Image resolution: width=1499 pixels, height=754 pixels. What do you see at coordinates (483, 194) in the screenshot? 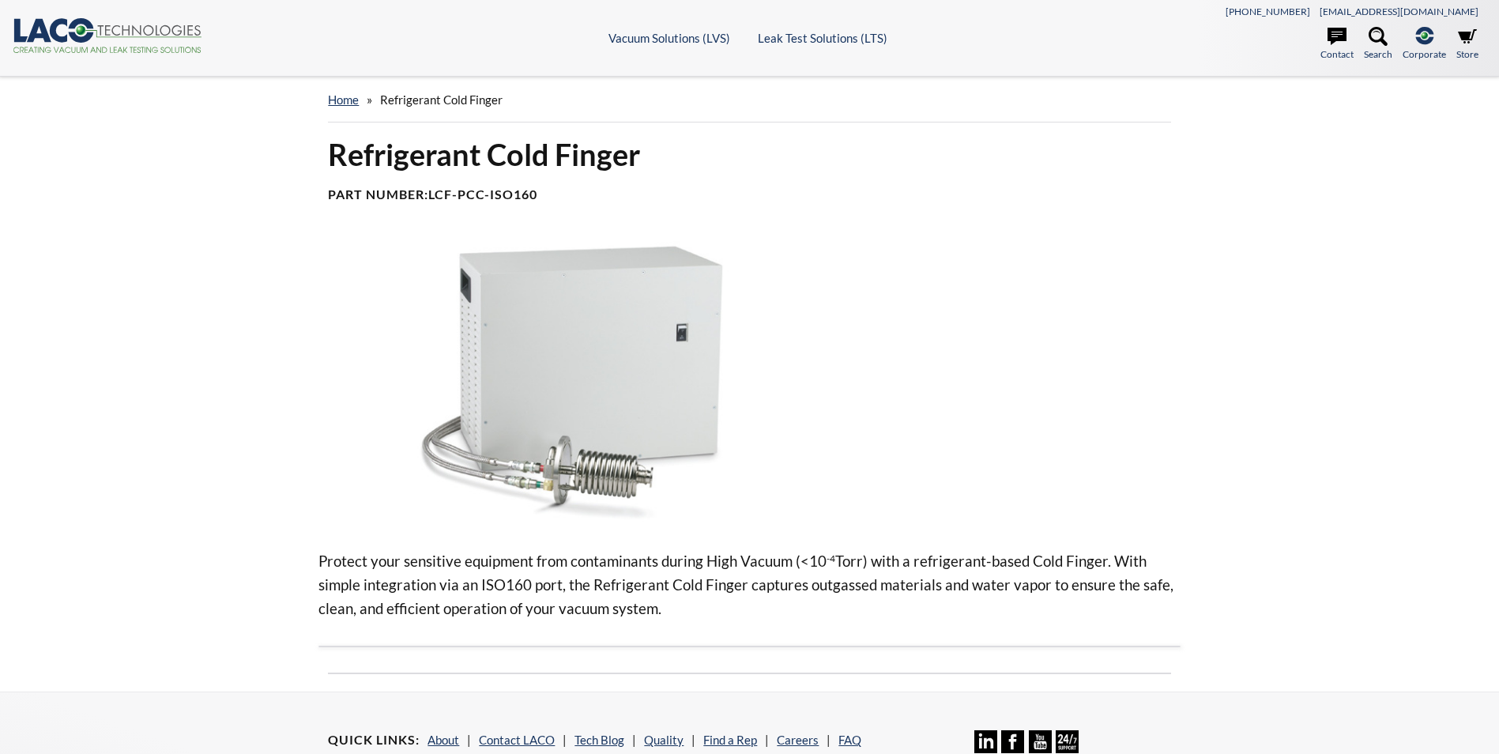
I see `b: LCF-PCC-ISO160` at bounding box center [483, 194].